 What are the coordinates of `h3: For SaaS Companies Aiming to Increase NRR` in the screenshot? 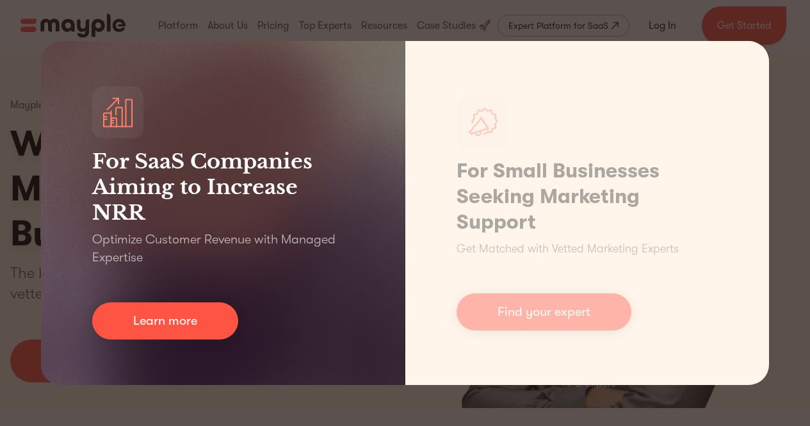 It's located at (223, 187).